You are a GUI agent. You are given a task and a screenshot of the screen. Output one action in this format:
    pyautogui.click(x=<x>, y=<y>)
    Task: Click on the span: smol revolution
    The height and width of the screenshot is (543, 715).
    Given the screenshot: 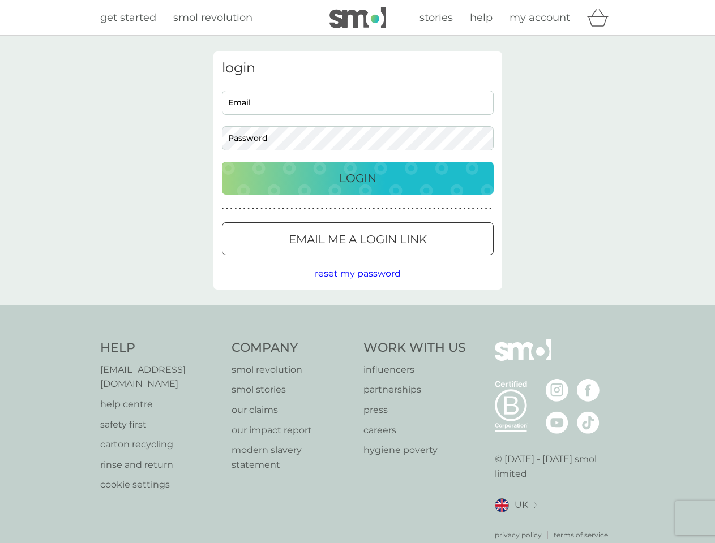 What is the action you would take?
    pyautogui.click(x=213, y=18)
    